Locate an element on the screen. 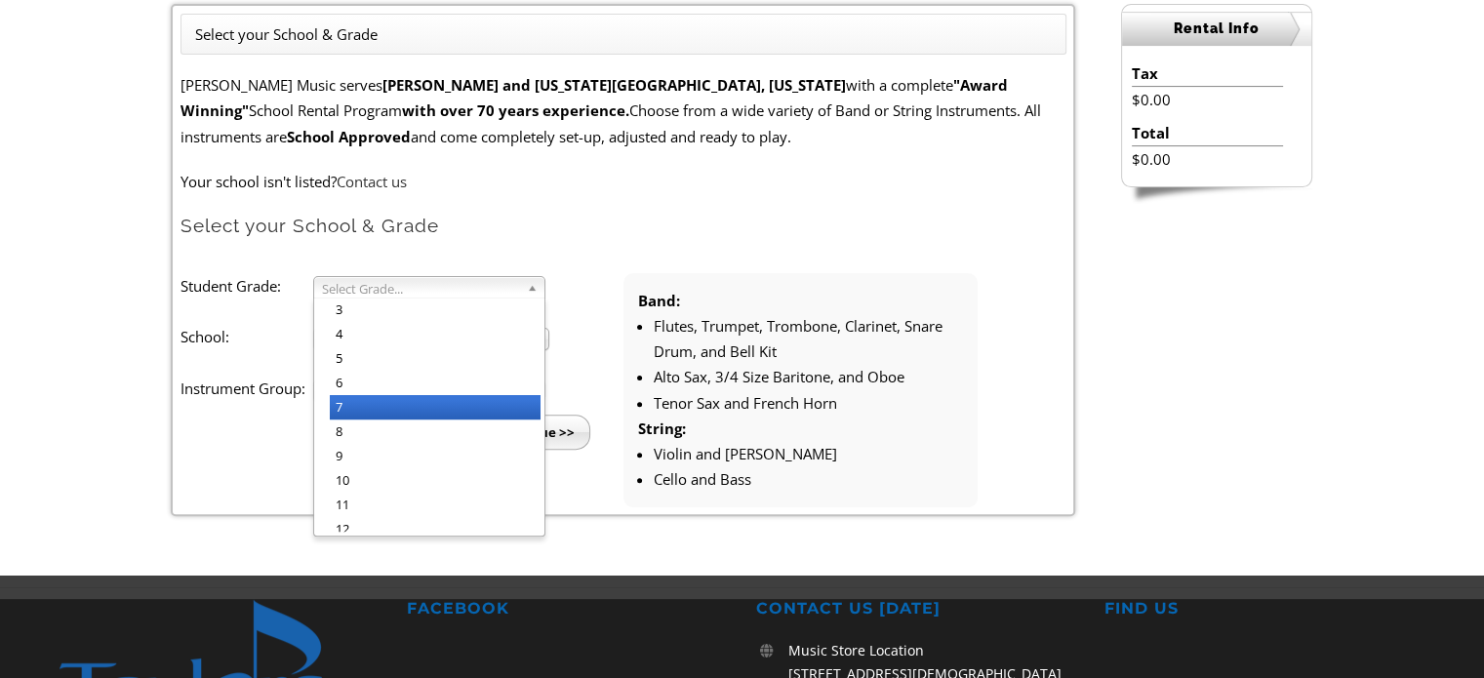 The image size is (1484, 678). h2: FACEBOOK is located at coordinates (567, 609).